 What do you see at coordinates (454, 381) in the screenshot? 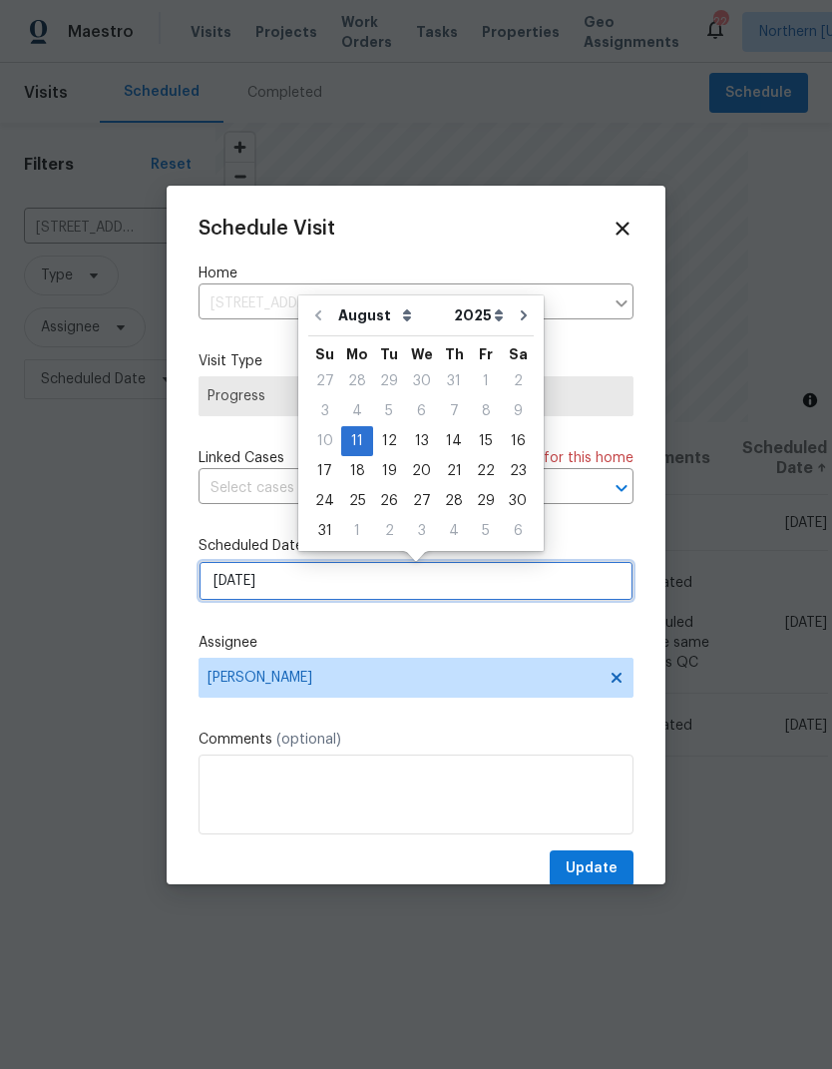
I see `div: Thu Jul 31 2025` at bounding box center [454, 381].